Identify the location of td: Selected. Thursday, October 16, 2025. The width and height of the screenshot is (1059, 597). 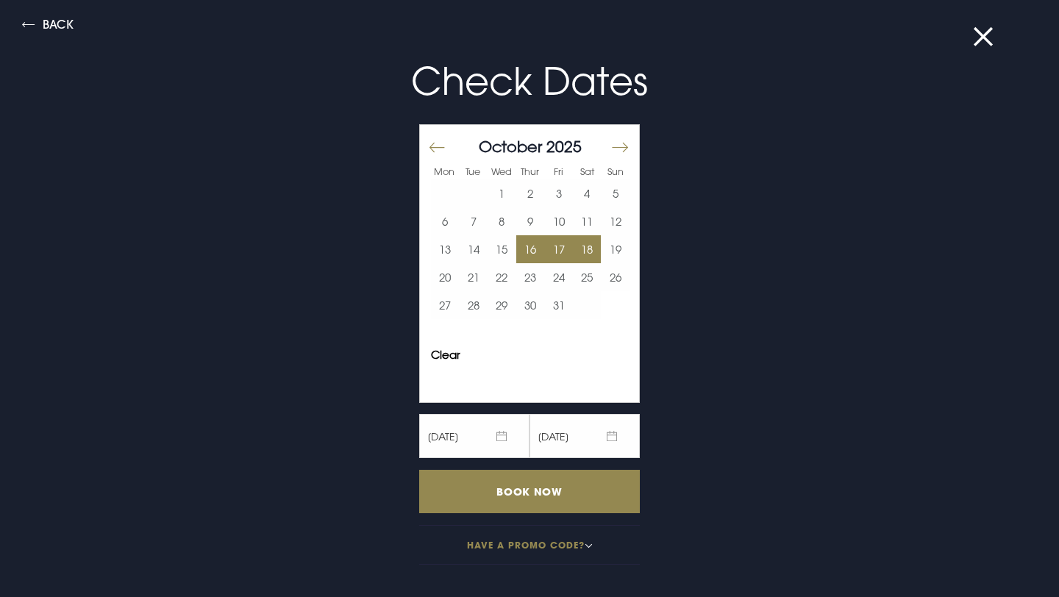
(530, 249).